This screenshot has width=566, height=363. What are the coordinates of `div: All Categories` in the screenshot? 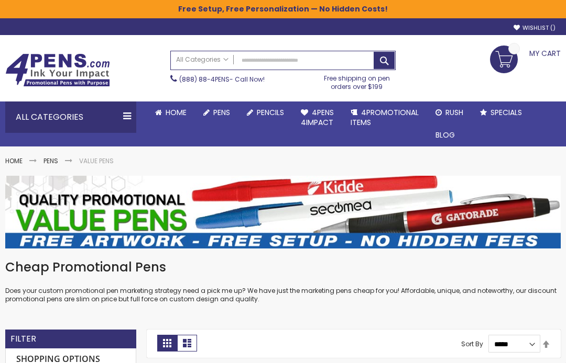 It's located at (71, 117).